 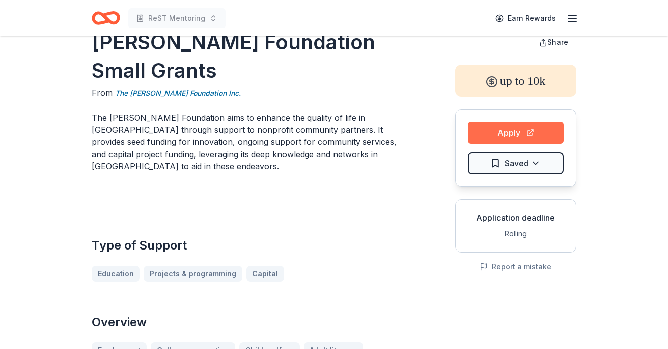 What do you see at coordinates (265, 273) in the screenshot?
I see `a: Capital` at bounding box center [265, 273].